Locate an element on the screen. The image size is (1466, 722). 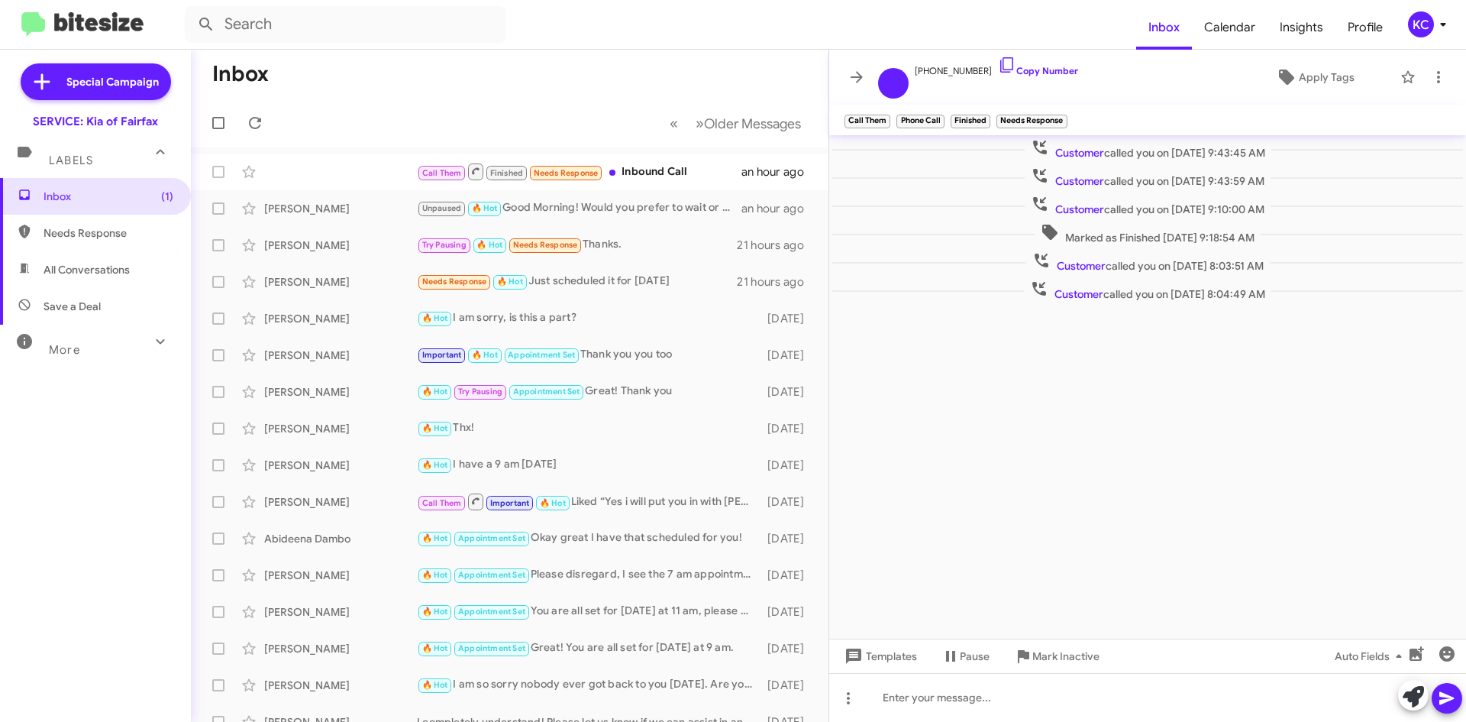
div: SERVICE: Kia of Fairfax is located at coordinates (95, 121).